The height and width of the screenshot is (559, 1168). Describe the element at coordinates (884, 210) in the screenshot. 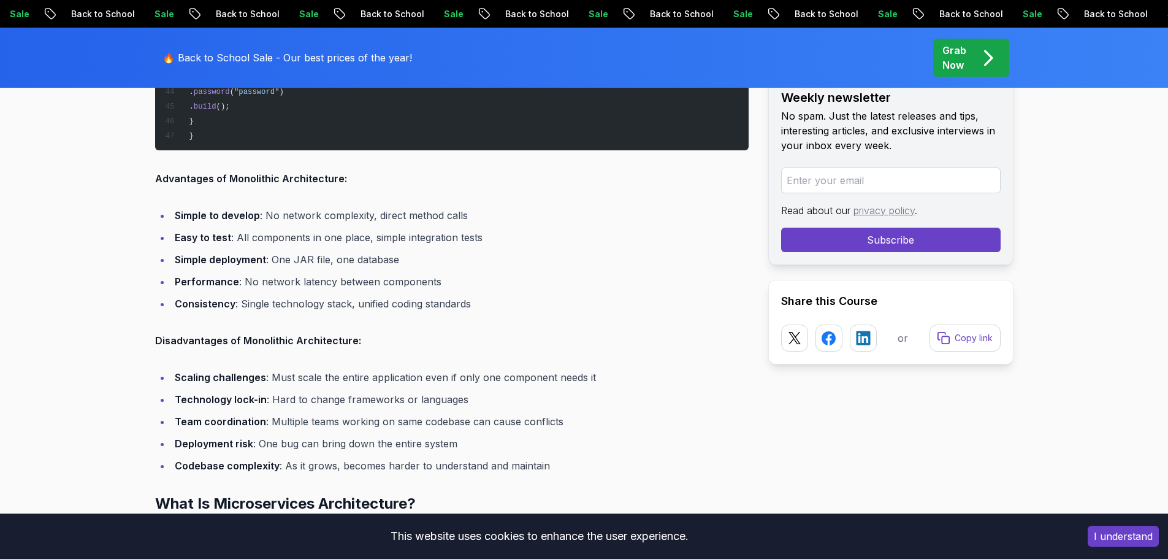

I see `a: privacy policy` at that location.